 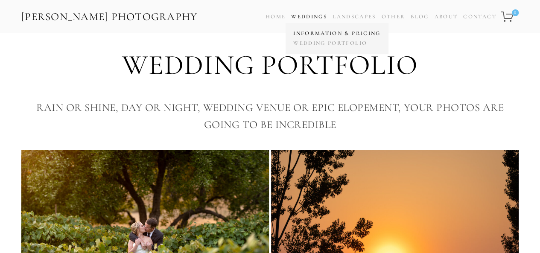 I want to click on h3: Rain or Shine, Day or Night, Wedding Venue or Epic Elopement, your photos are going to be incredible, so click(x=270, y=116).